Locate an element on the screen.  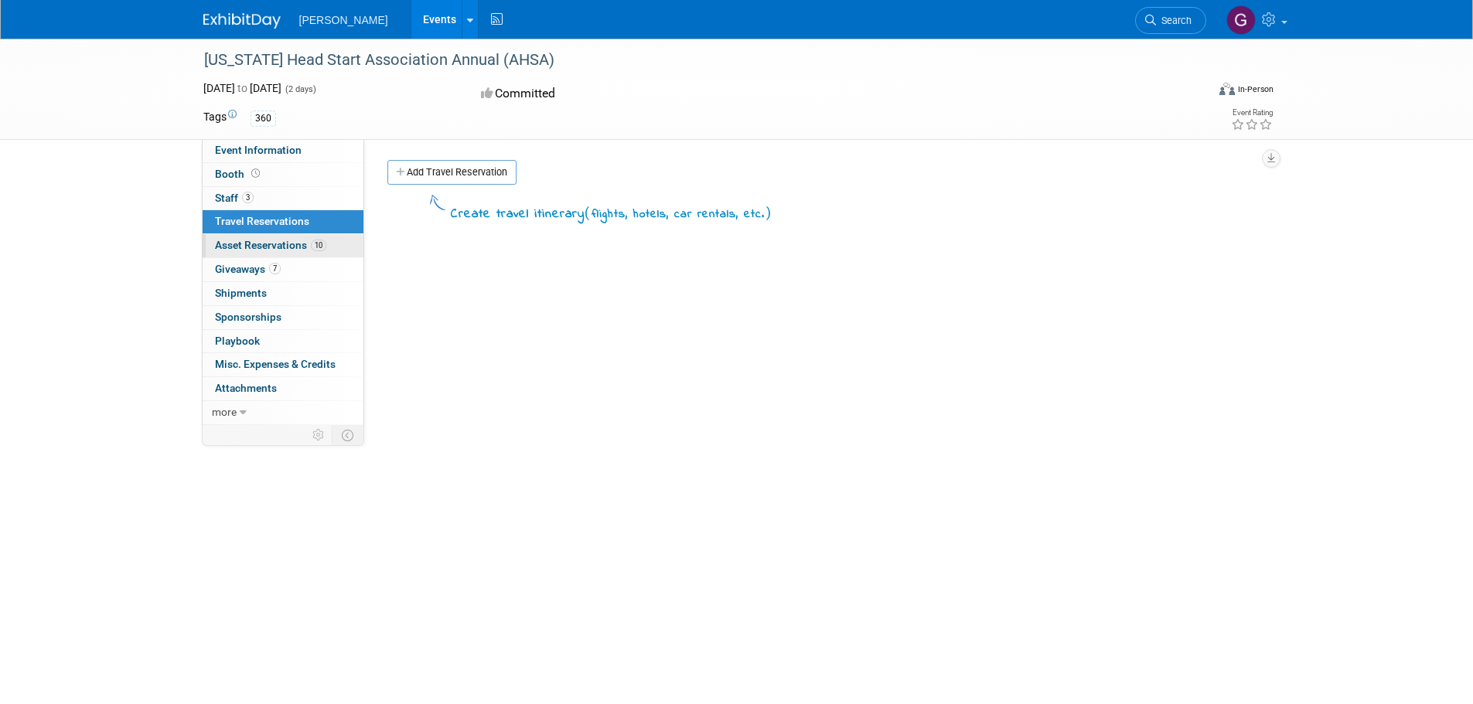
span: Attachments is located at coordinates (246, 388).